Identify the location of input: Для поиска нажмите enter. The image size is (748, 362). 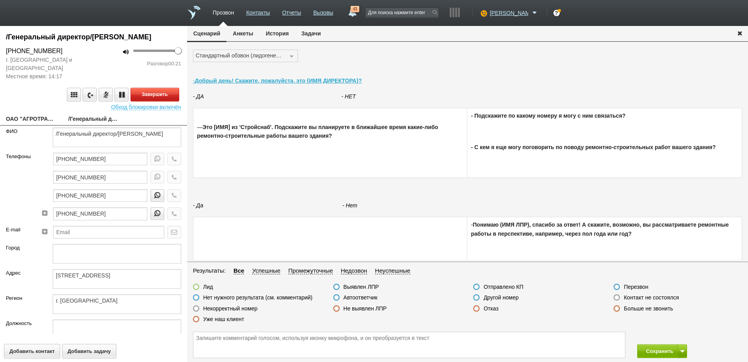
(402, 12).